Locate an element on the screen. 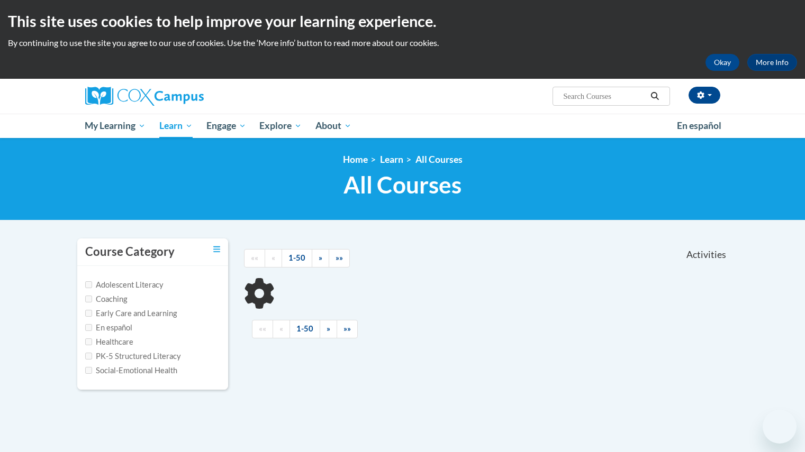  button: Okay is located at coordinates (722, 62).